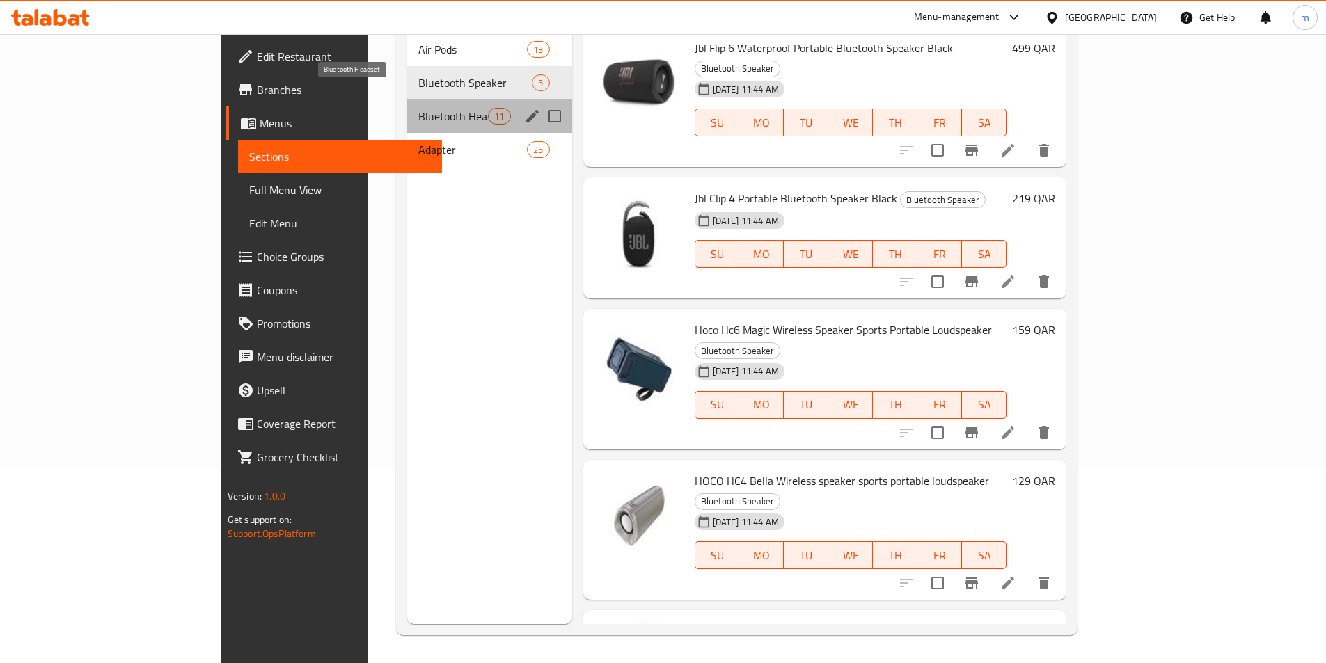  What do you see at coordinates (340, 190) in the screenshot?
I see `span: Full Menu View` at bounding box center [340, 190].